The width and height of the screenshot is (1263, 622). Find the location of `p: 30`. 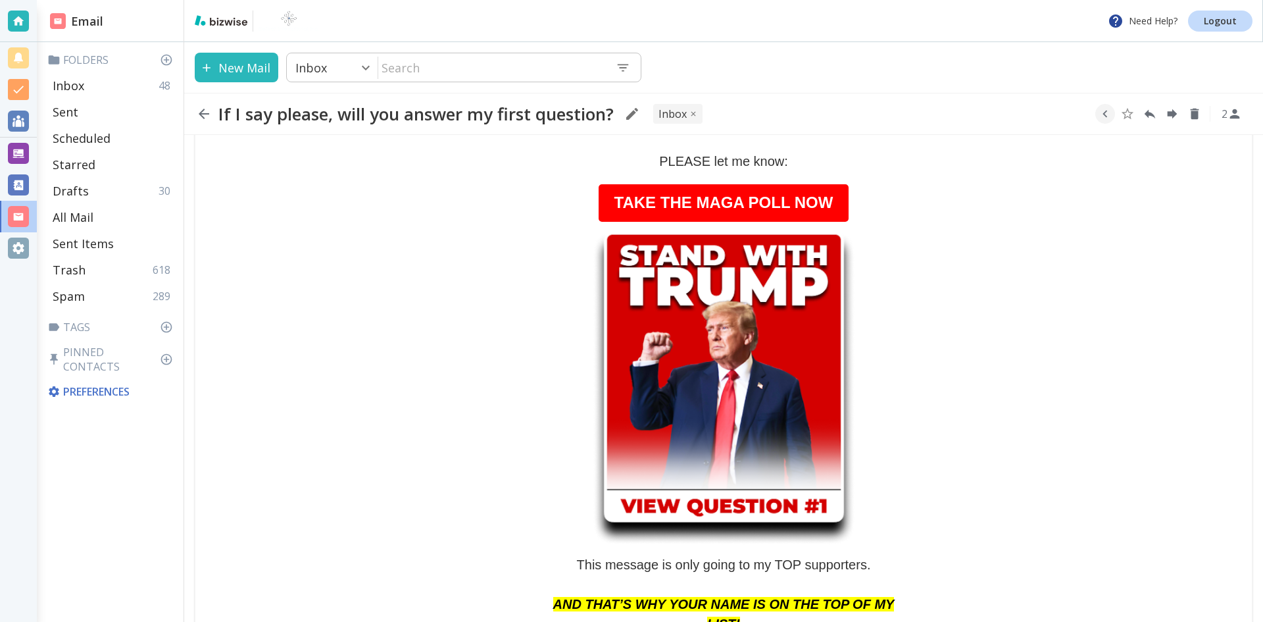

p: 30 is located at coordinates (167, 191).